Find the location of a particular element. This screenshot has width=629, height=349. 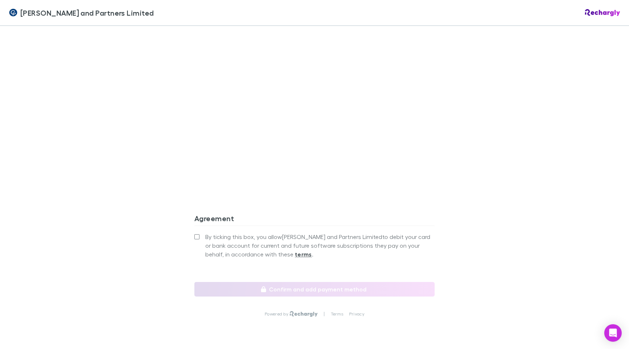

button: Confirm and add payment method is located at coordinates (315, 289).